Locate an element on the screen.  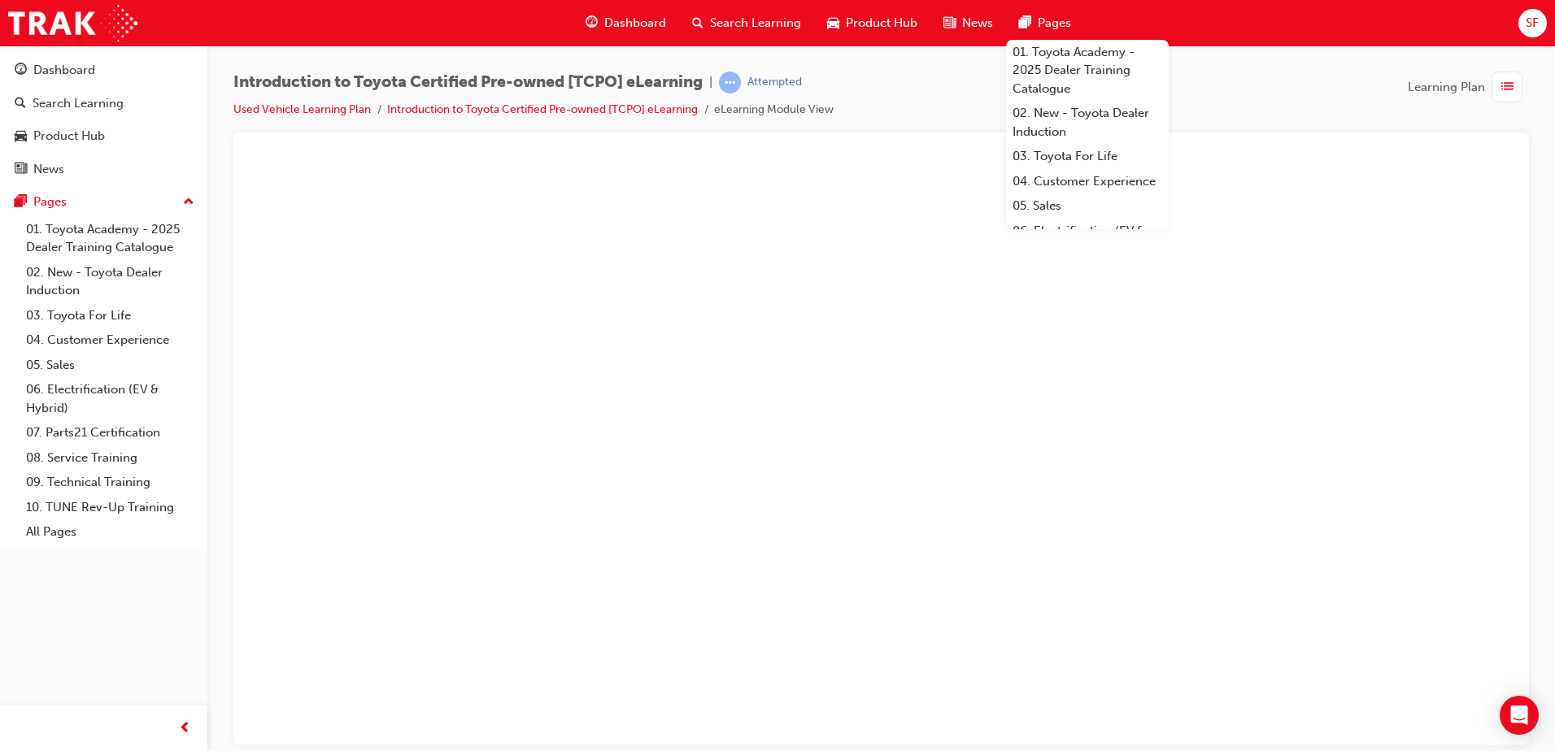
a: Used Vehicle Learning Plan is located at coordinates (302, 109).